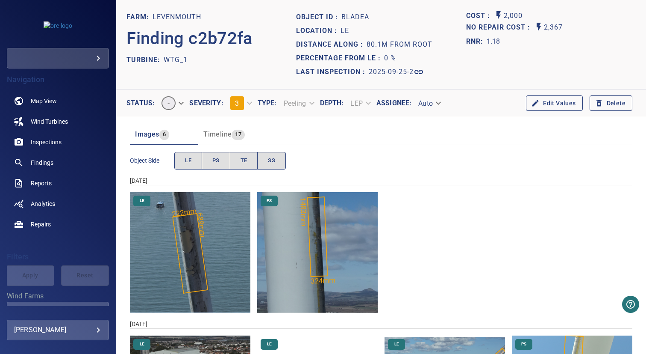  Describe the element at coordinates (139, 17) in the screenshot. I see `p: FARM:` at that location.